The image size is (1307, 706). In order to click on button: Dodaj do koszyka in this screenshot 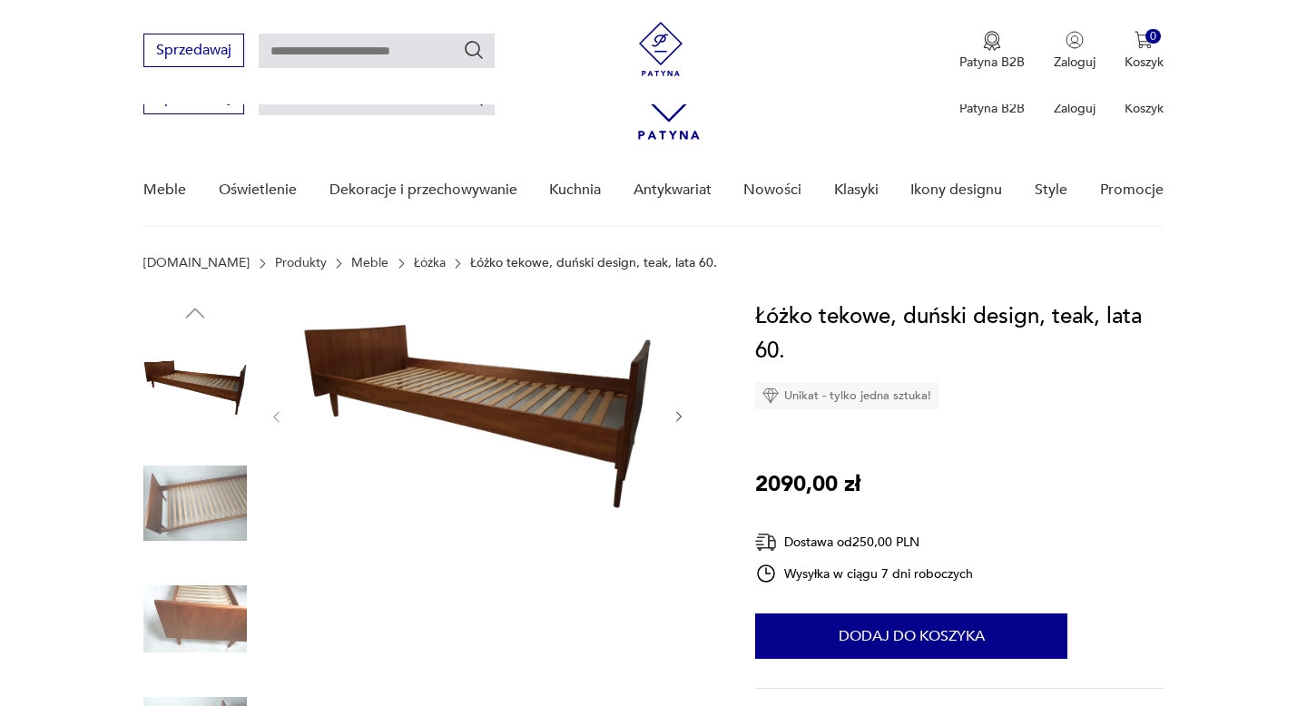, I will do `click(911, 636)`.